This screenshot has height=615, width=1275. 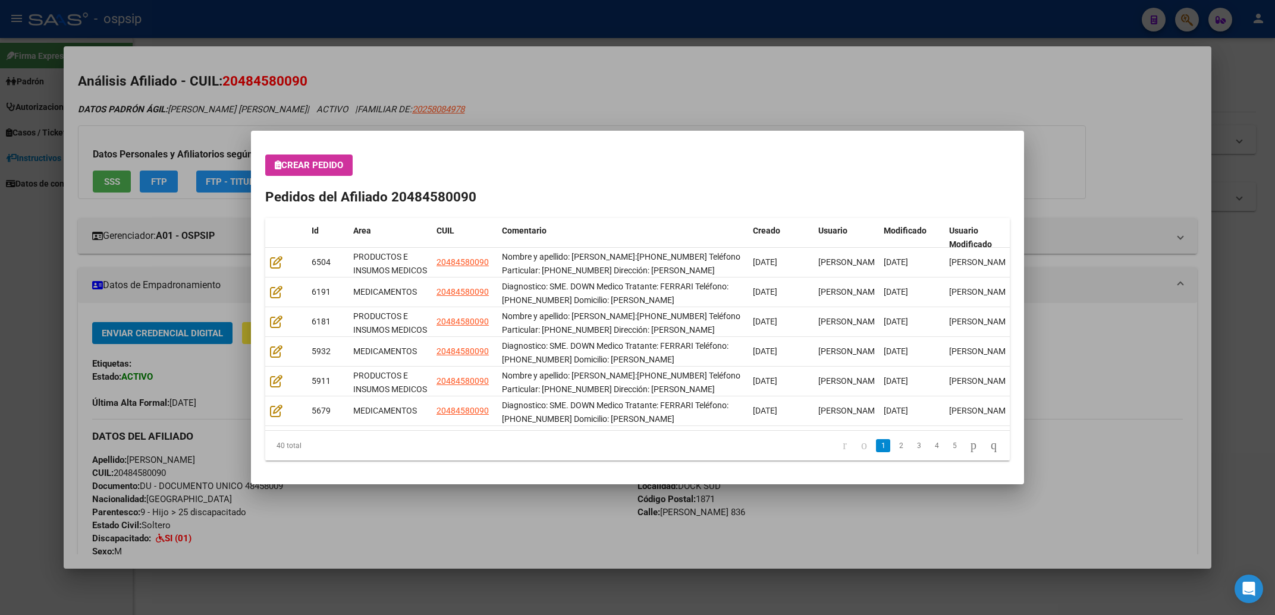 I want to click on button: Crear Pedido, so click(x=309, y=165).